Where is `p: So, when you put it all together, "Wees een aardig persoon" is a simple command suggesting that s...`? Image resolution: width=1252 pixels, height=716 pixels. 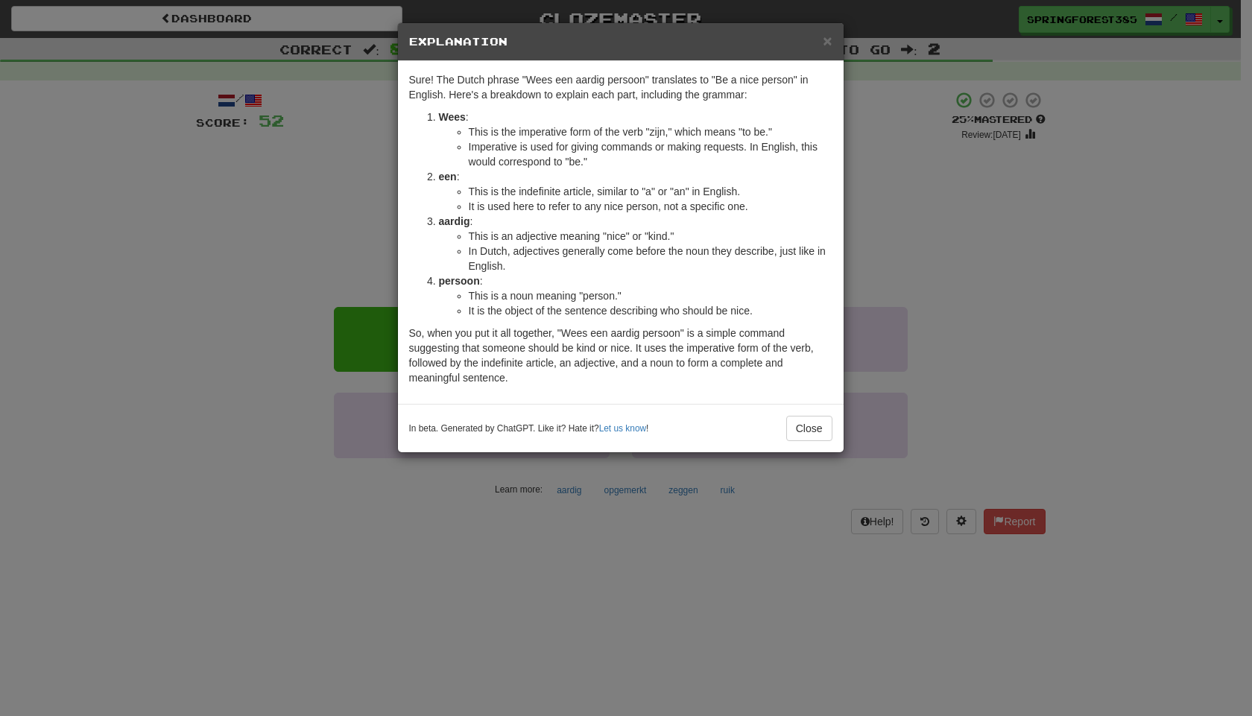
p: So, when you put it all together, "Wees een aardig persoon" is a simple command suggesting that s... is located at coordinates (621, 356).